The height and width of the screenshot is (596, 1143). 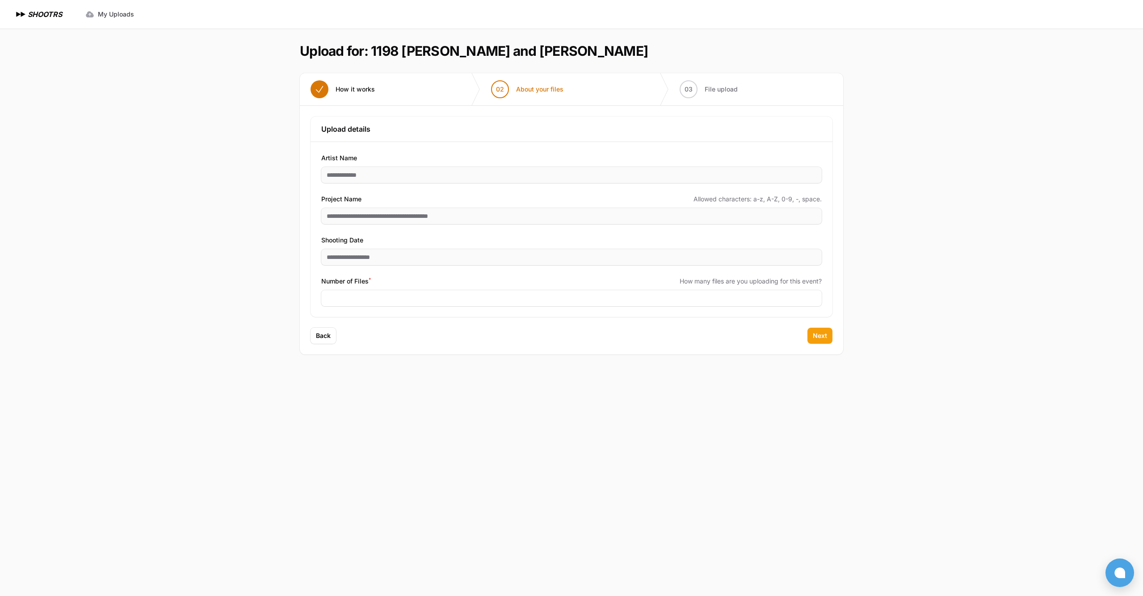 I want to click on button: How it works, so click(x=343, y=89).